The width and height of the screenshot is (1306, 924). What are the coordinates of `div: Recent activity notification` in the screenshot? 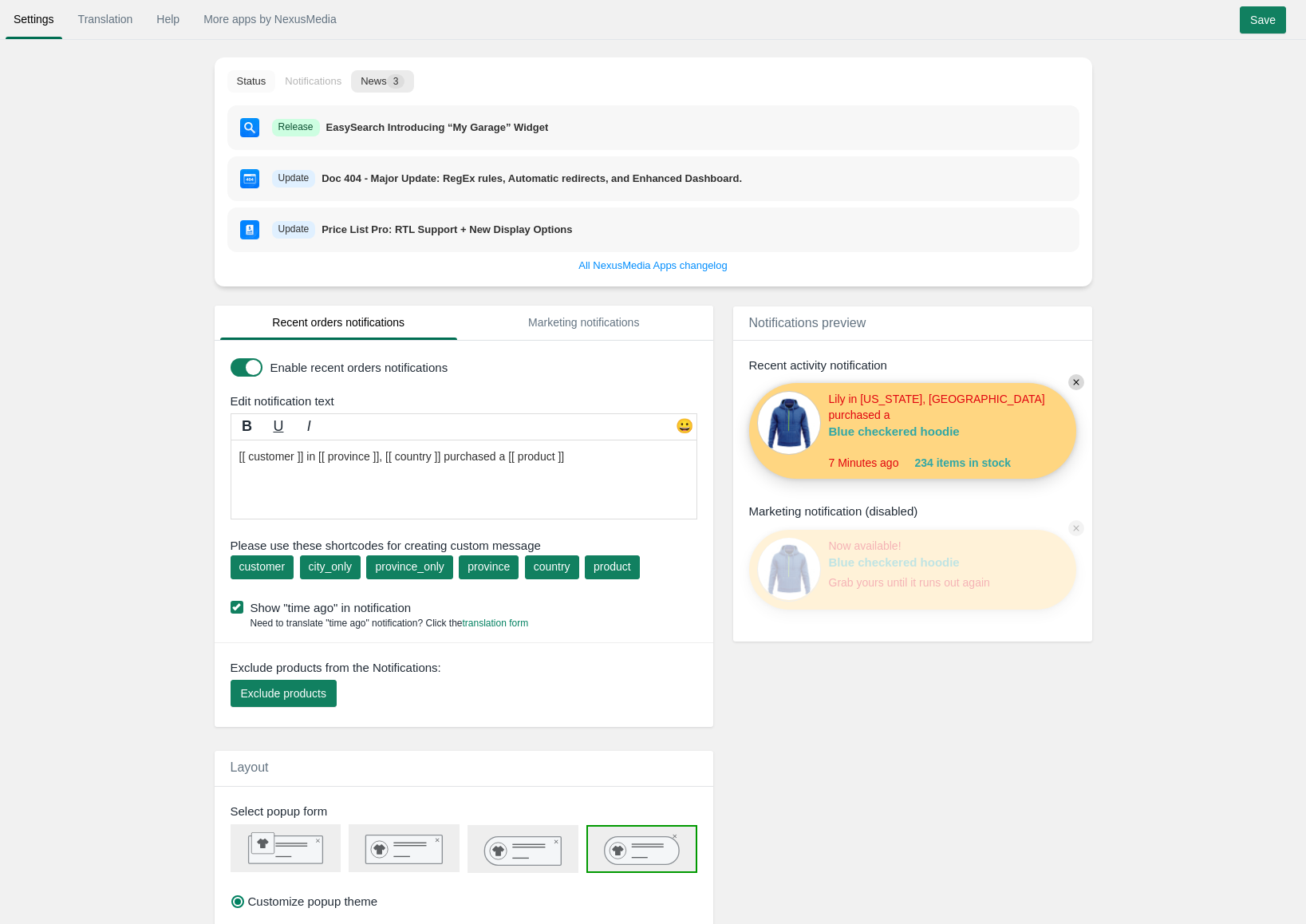 It's located at (913, 365).